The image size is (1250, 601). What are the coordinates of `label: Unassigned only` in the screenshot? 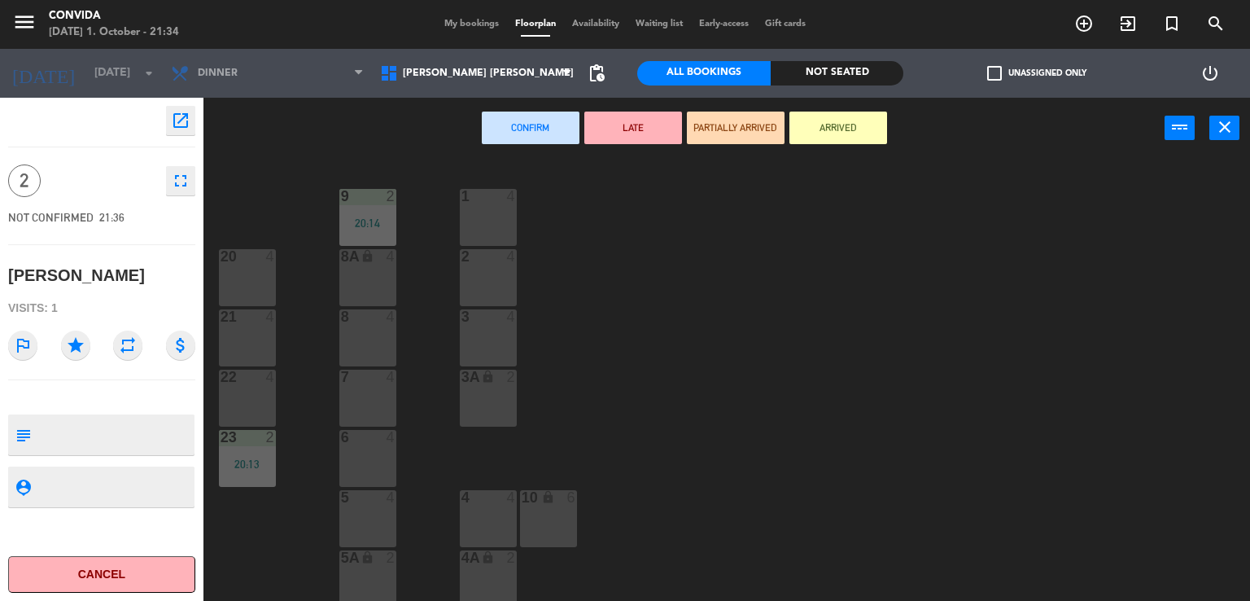 It's located at (1037, 73).